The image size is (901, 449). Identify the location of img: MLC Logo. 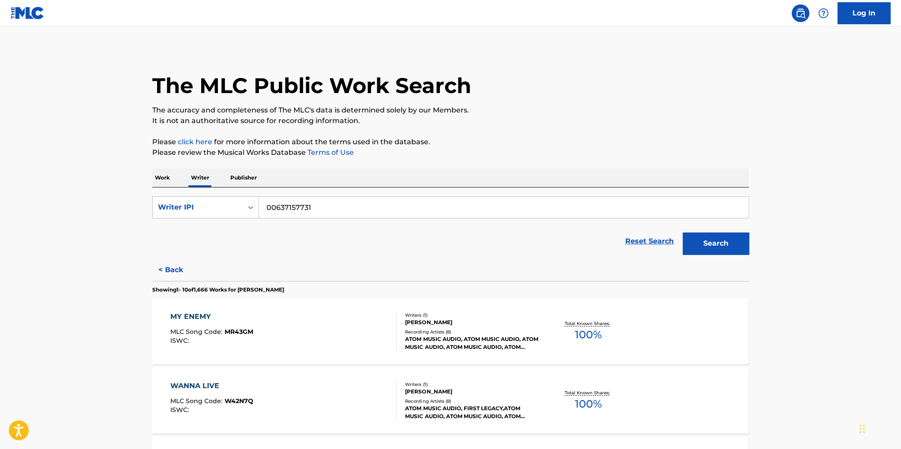
(27, 13).